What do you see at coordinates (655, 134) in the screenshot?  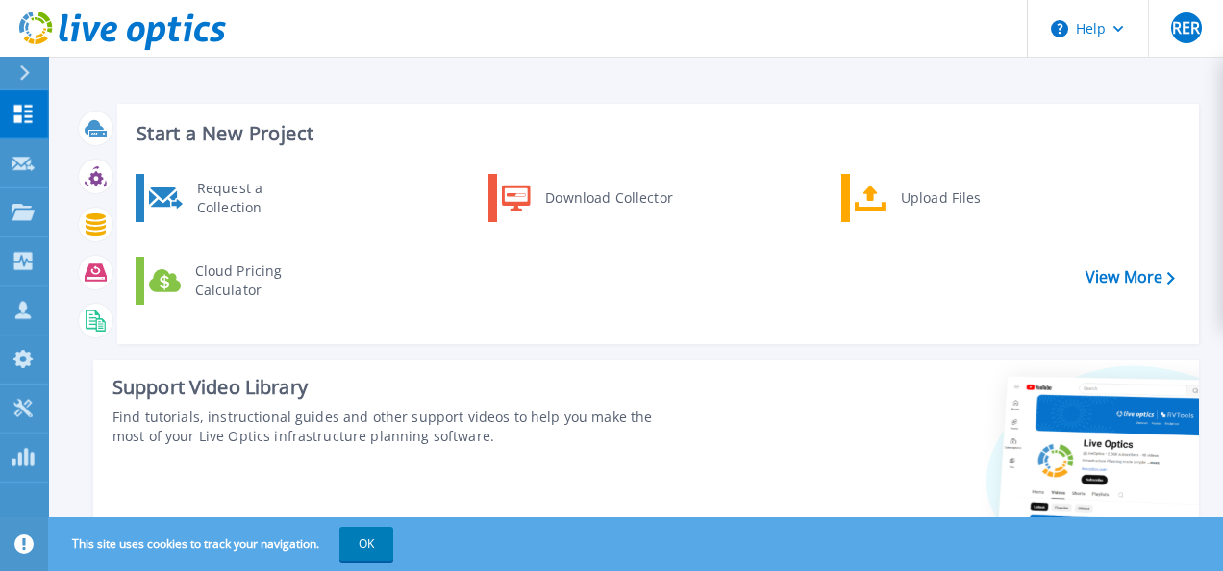 I see `h3: Start a New Project` at bounding box center [655, 134].